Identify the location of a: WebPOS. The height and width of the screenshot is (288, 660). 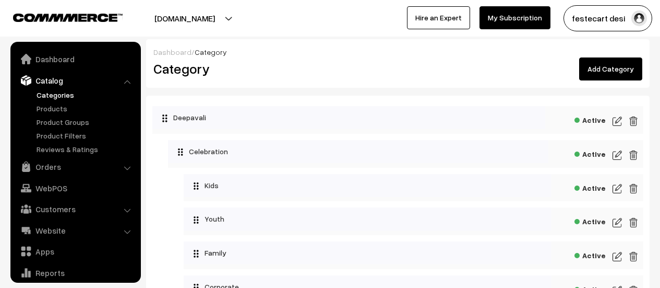
(75, 188).